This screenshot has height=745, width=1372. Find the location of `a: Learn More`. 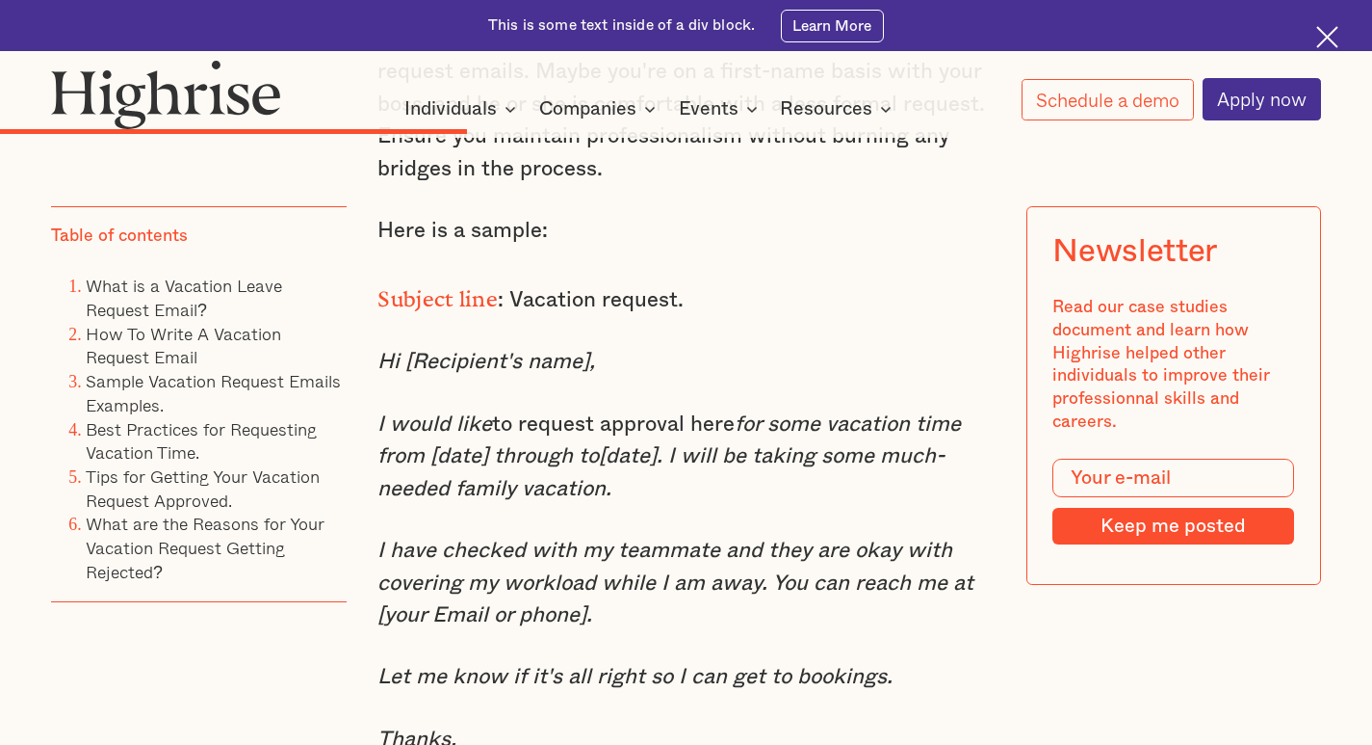

a: Learn More is located at coordinates (832, 26).